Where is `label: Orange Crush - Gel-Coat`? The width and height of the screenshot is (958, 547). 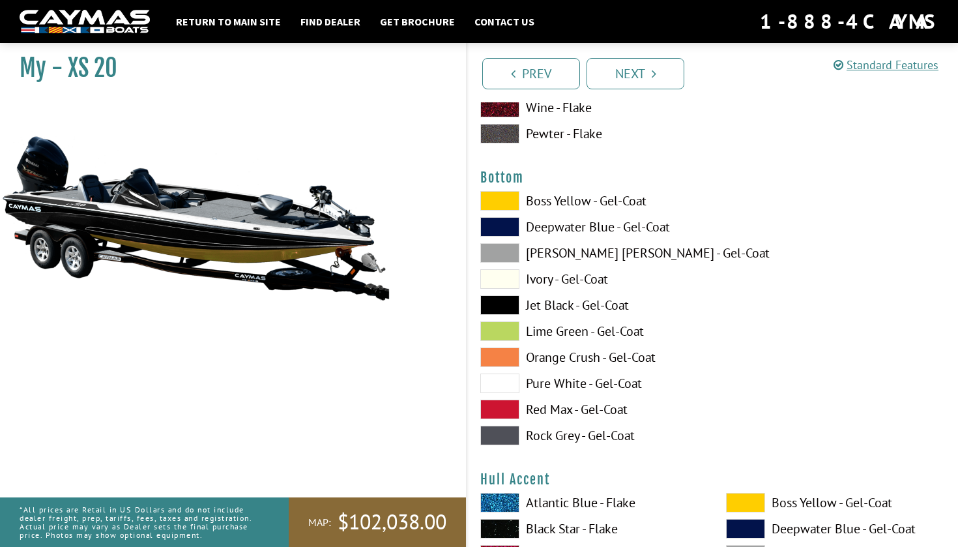 label: Orange Crush - Gel-Coat is located at coordinates (590, 357).